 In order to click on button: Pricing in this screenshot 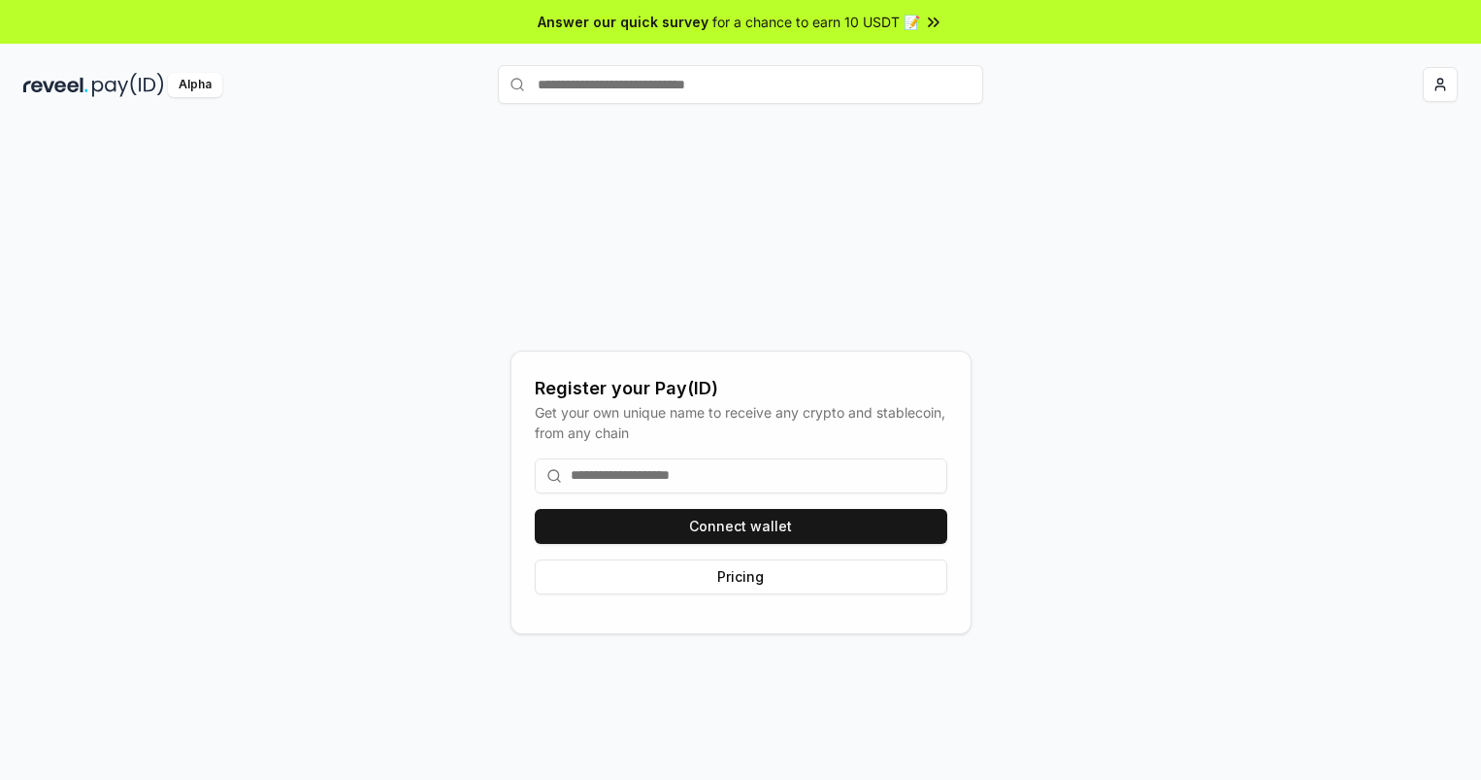, I will do `click(741, 577)`.